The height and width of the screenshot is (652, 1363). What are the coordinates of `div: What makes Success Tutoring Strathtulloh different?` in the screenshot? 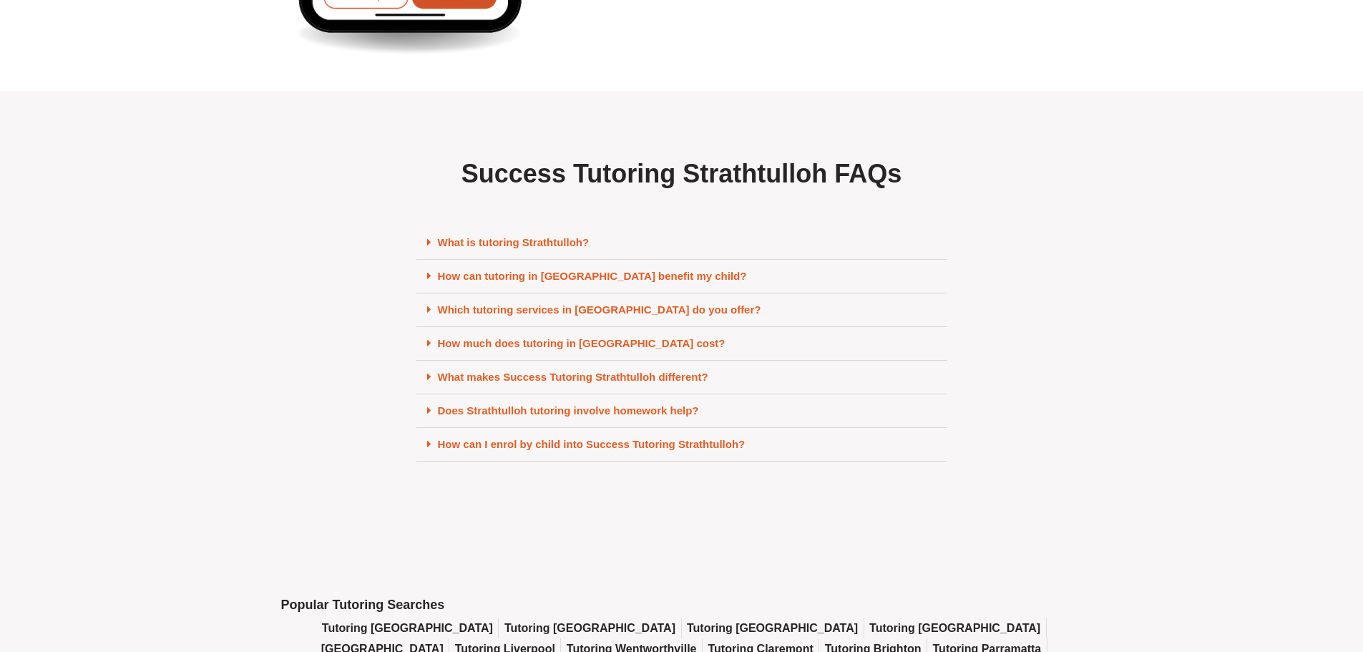 It's located at (682, 377).